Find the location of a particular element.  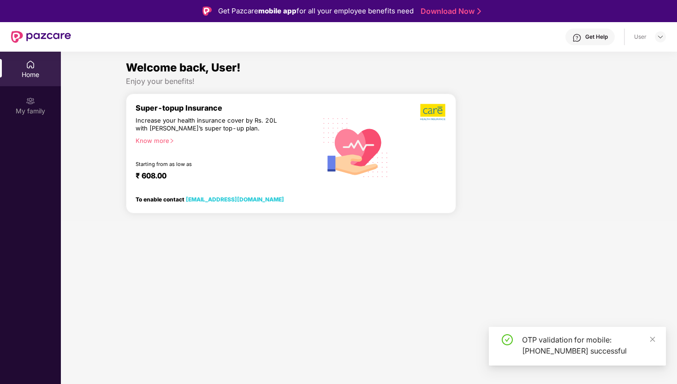

div: ₹ 608.00 is located at coordinates (221, 177).